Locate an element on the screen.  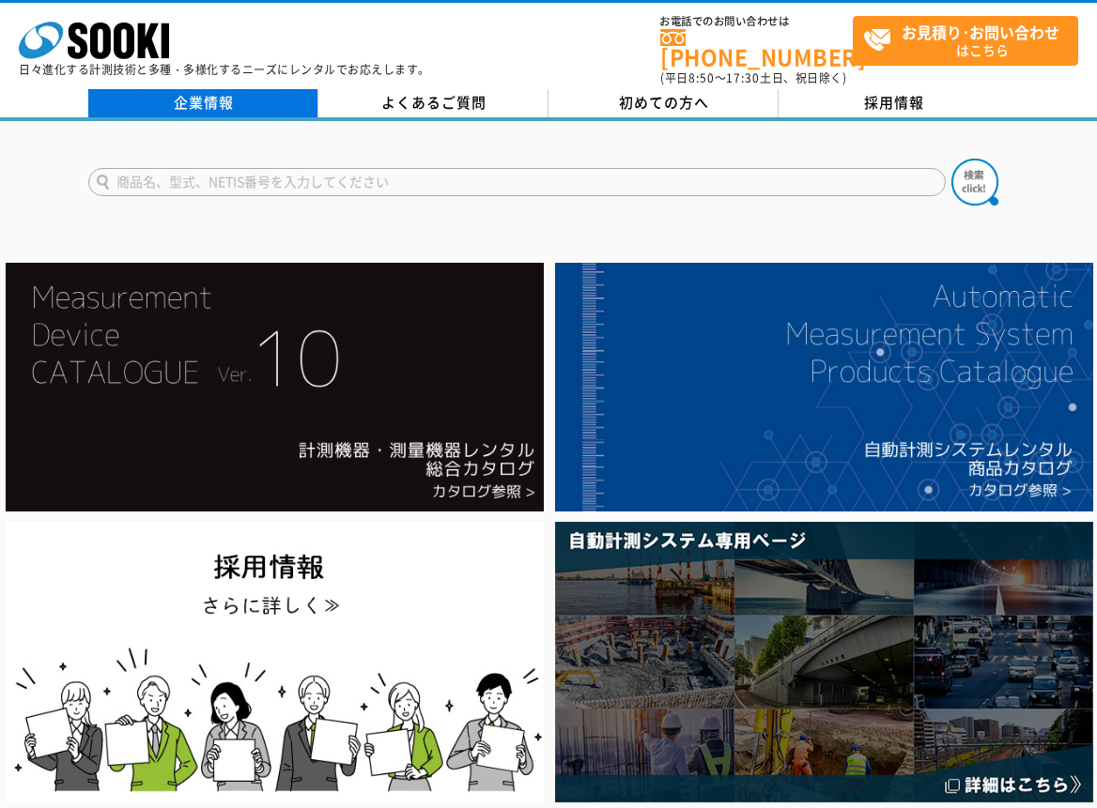
span: 17:30 is located at coordinates (743, 78).